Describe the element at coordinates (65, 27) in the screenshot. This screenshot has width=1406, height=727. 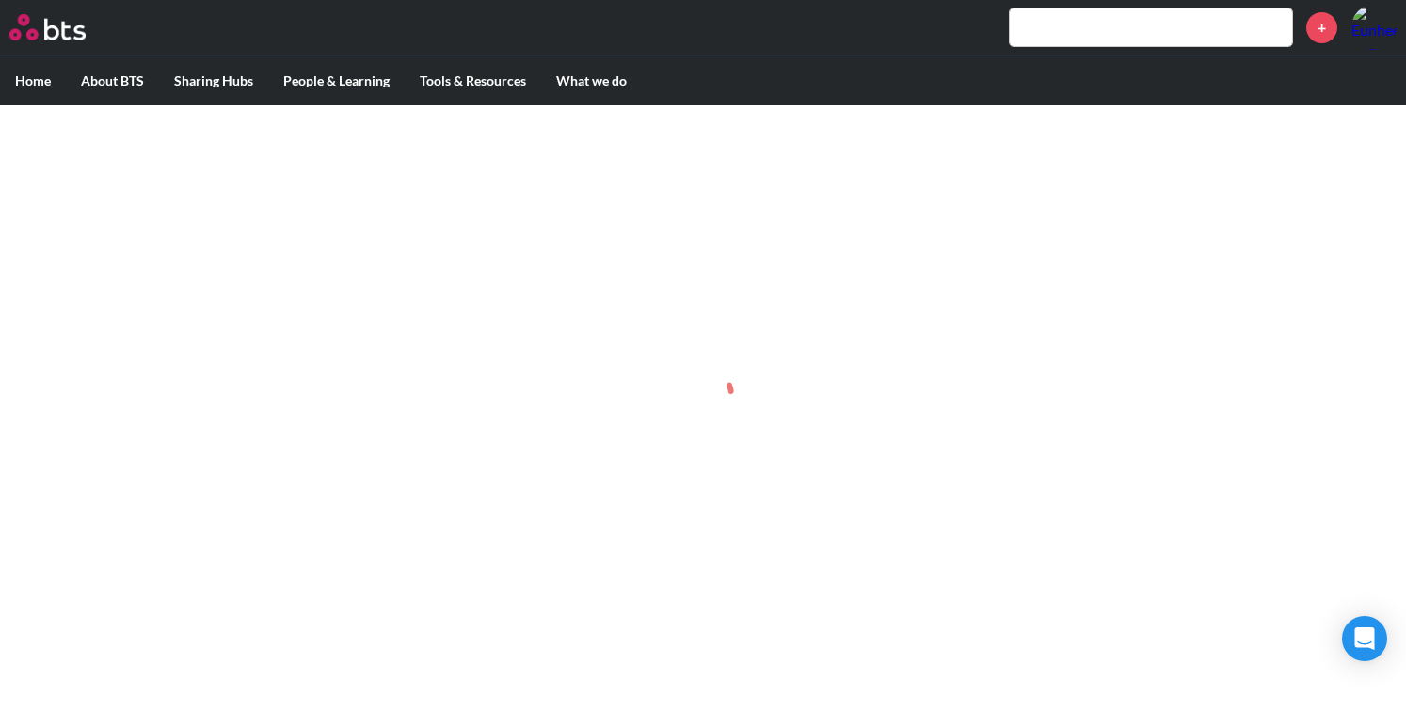
I see `a: Go home` at that location.